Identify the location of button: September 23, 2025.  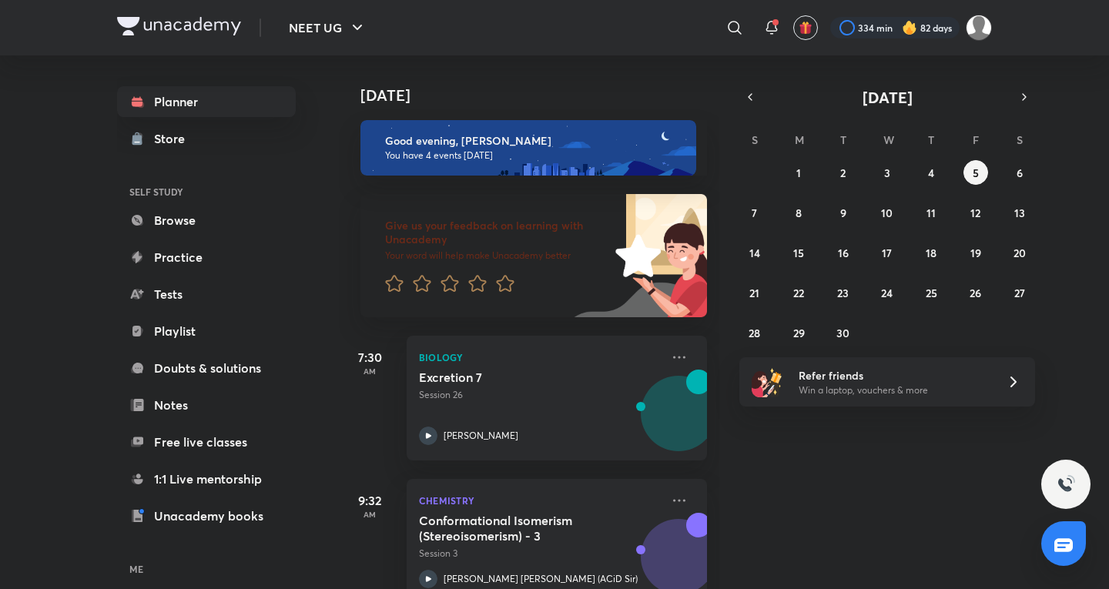
(844, 293).